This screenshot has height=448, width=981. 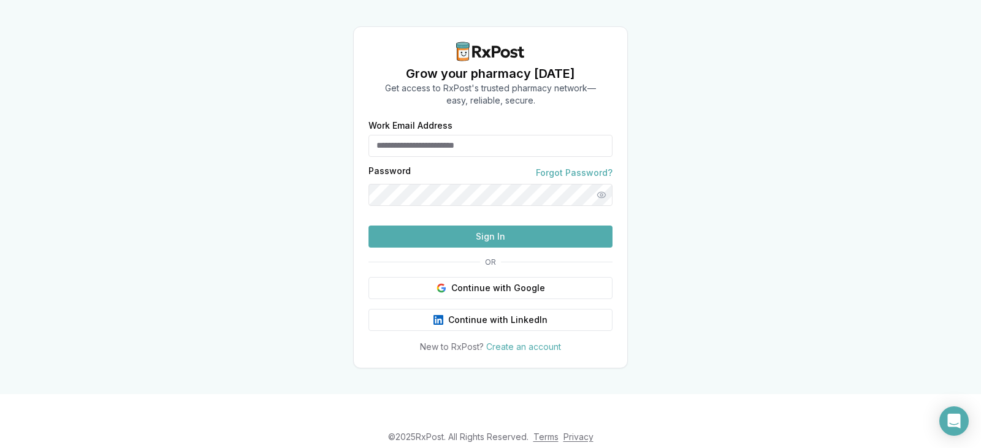 What do you see at coordinates (389, 173) in the screenshot?
I see `label: Password` at bounding box center [389, 173].